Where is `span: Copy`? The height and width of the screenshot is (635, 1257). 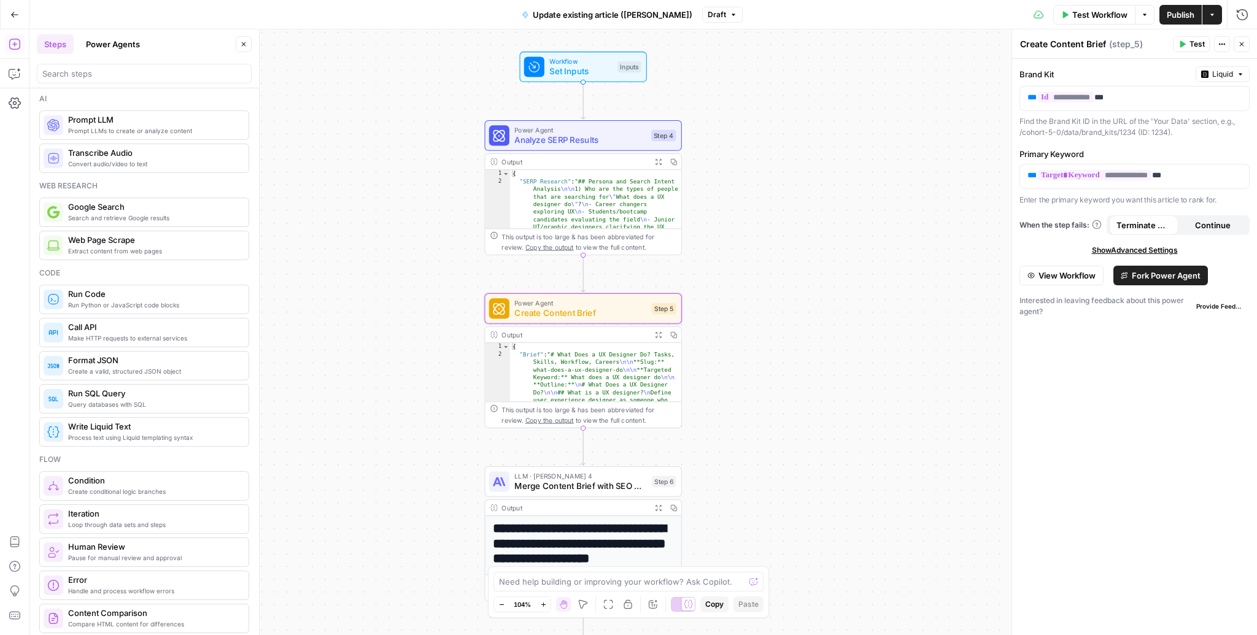 span: Copy is located at coordinates (714, 605).